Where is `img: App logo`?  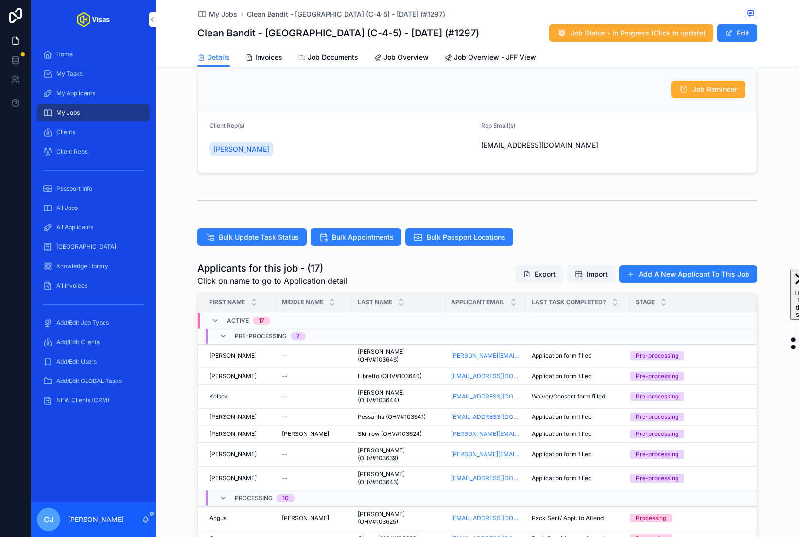
img: App logo is located at coordinates (93, 19).